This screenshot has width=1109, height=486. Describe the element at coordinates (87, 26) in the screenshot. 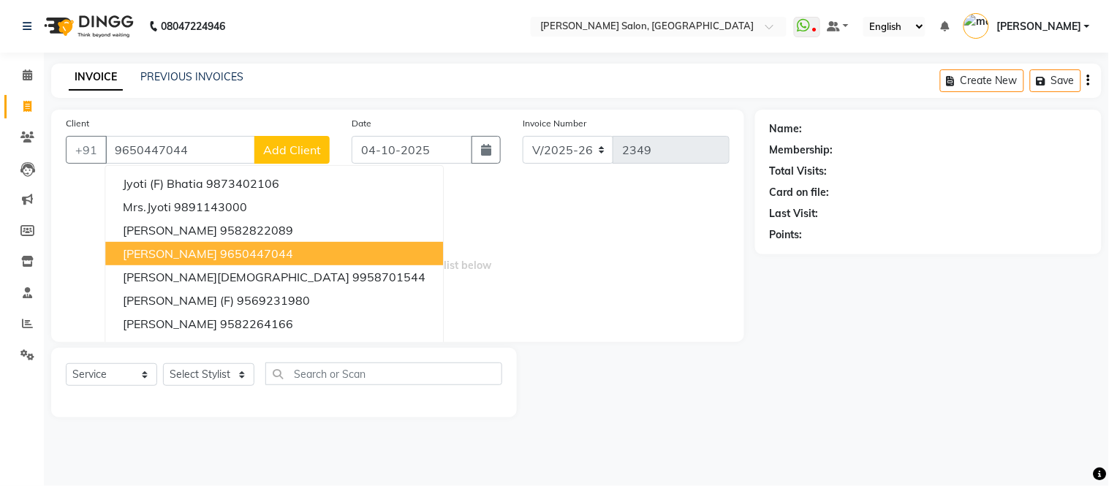

I see `img: logo` at that location.